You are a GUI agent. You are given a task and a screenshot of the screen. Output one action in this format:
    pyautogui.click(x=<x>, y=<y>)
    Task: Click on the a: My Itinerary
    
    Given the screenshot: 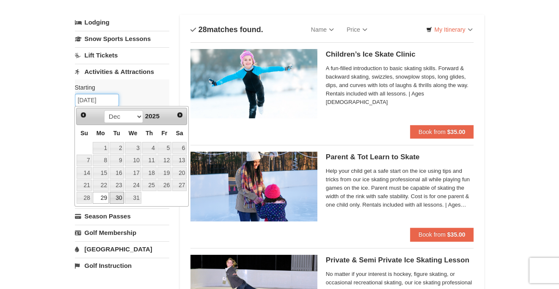 What is the action you would take?
    pyautogui.click(x=449, y=30)
    